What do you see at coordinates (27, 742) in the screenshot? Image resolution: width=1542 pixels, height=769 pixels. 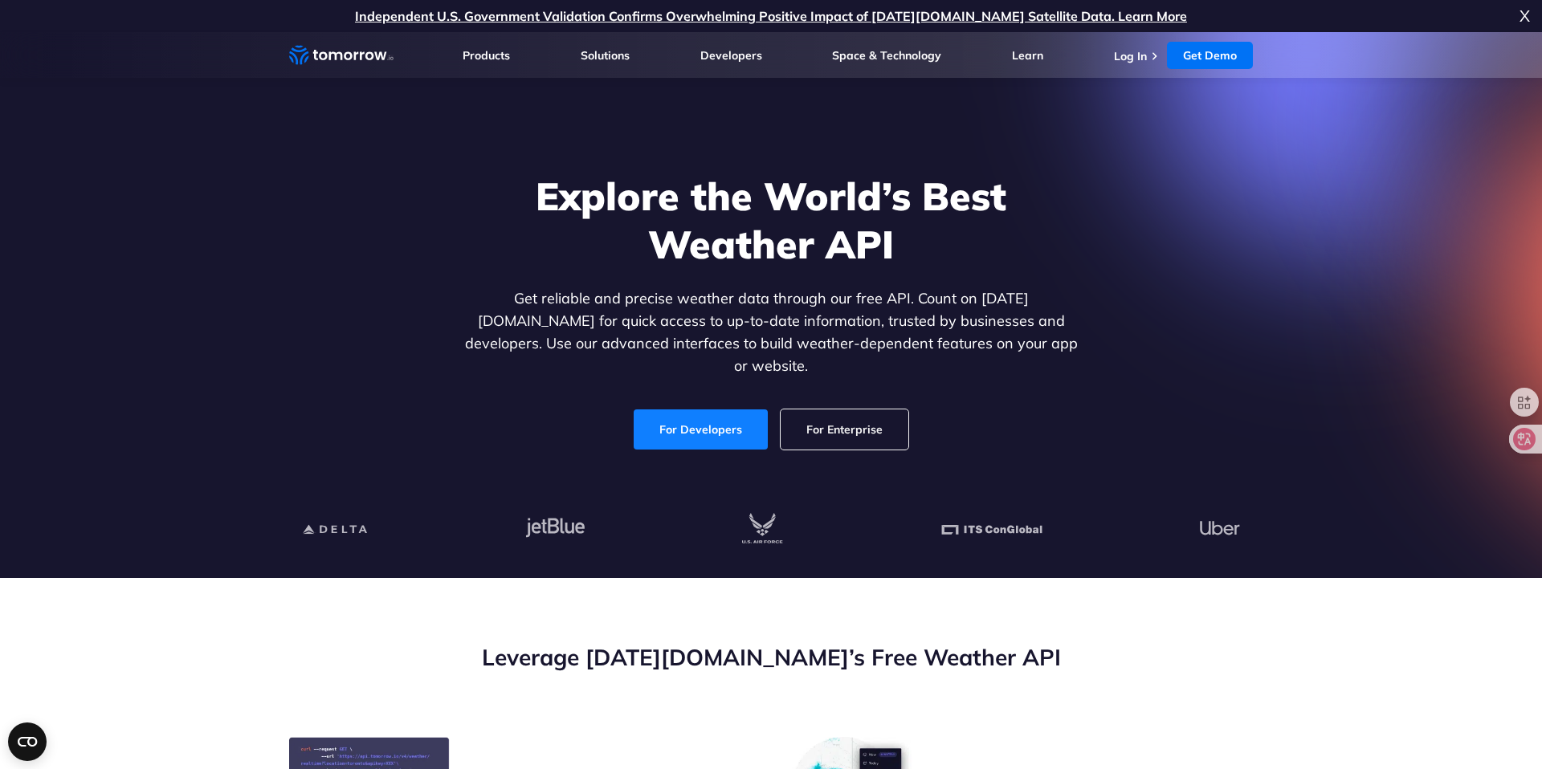 I see `button: Open CMP widget` at bounding box center [27, 742].